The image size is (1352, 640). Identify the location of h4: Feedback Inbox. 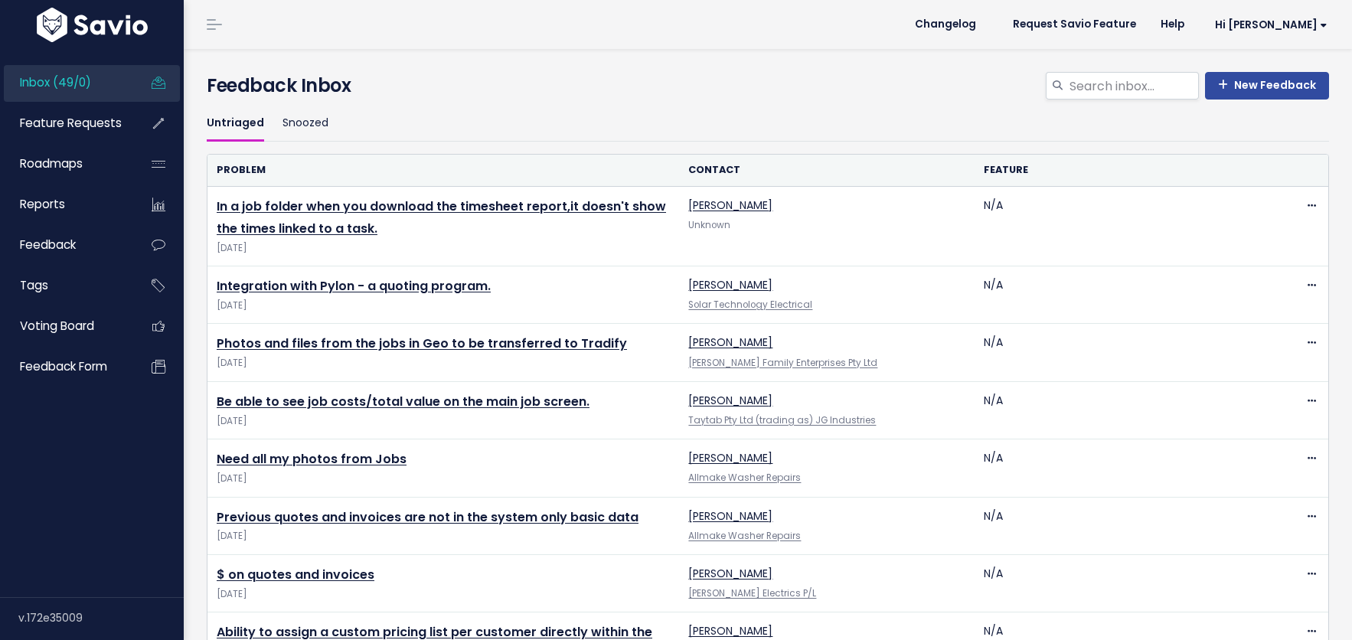
(768, 86).